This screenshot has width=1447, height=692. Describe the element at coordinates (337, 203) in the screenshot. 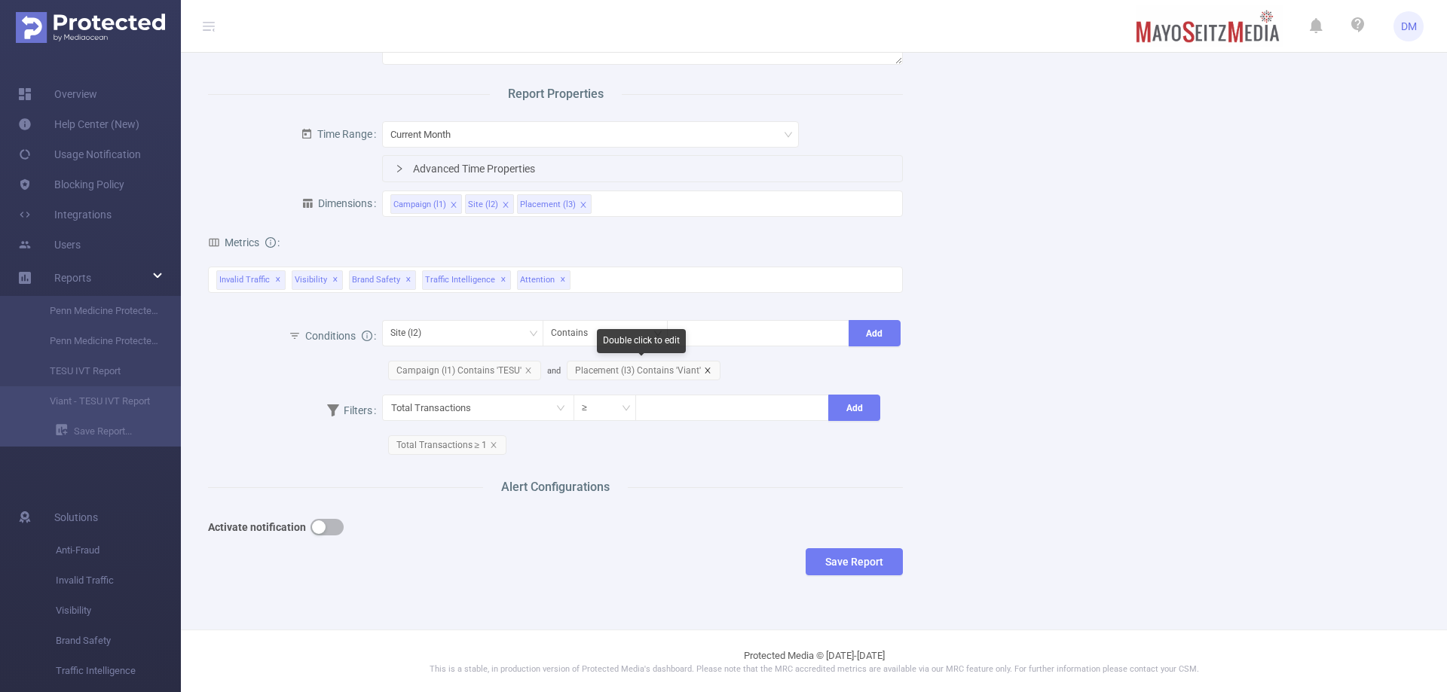

I see `span: Dimensions` at that location.